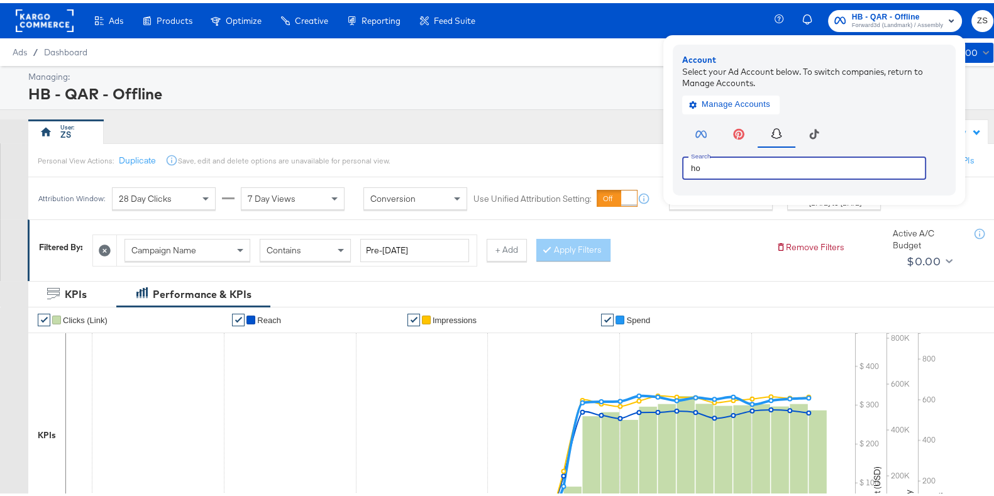 This screenshot has width=994, height=496. What do you see at coordinates (137, 157) in the screenshot?
I see `button: Duplicate` at bounding box center [137, 157].